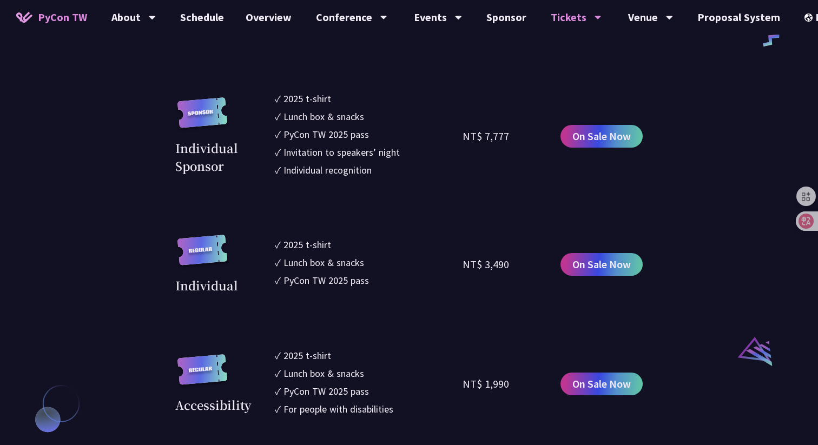 The image size is (818, 445). I want to click on div: NT$ 3,490, so click(486, 264).